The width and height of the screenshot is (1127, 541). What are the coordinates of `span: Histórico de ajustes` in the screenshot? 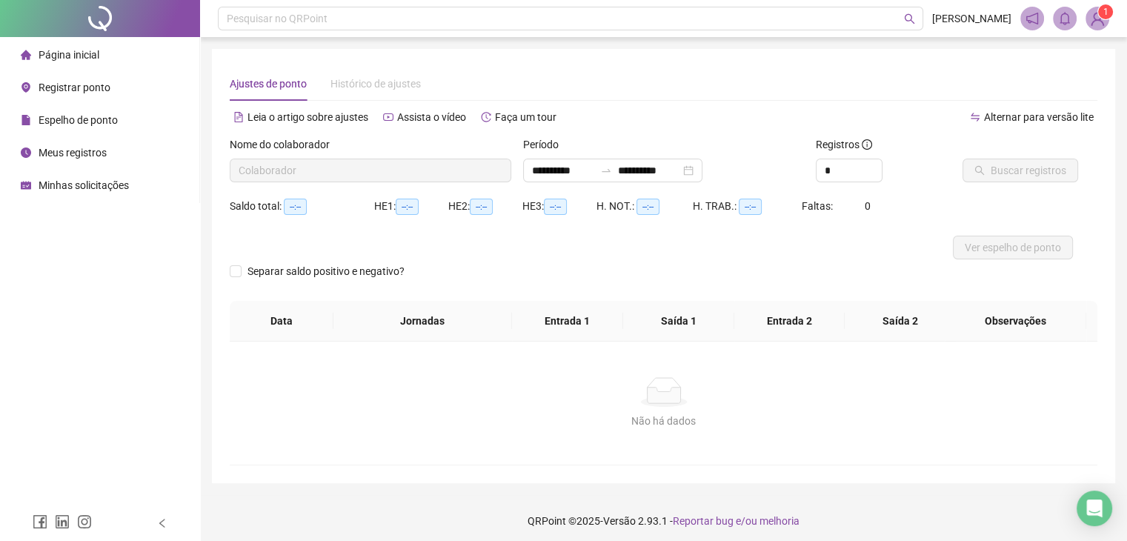 It's located at (376, 84).